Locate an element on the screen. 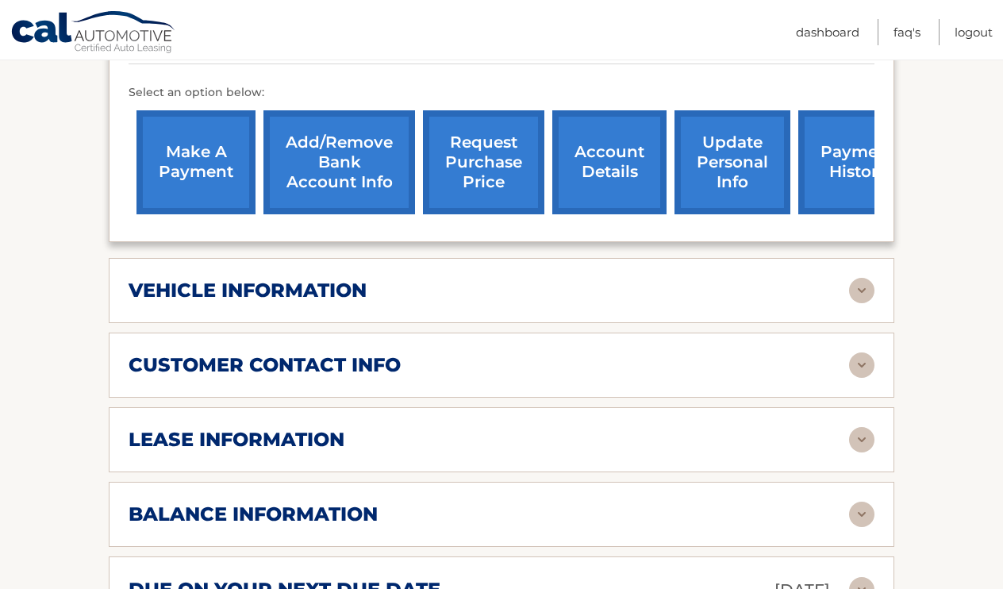 This screenshot has width=1003, height=589. a: Cal Automotive is located at coordinates (94, 33).